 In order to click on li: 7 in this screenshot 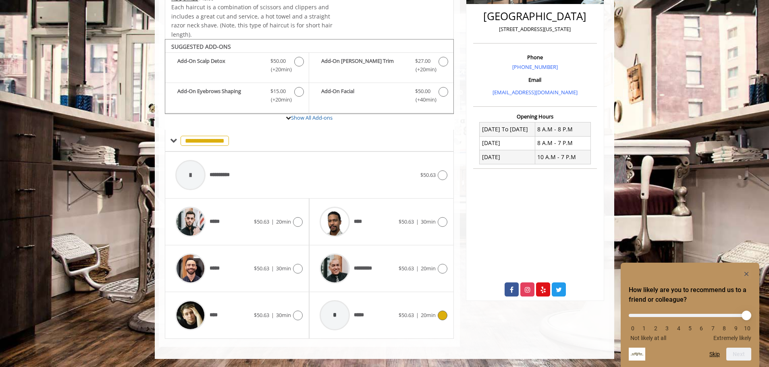, I will do `click(713, 328)`.